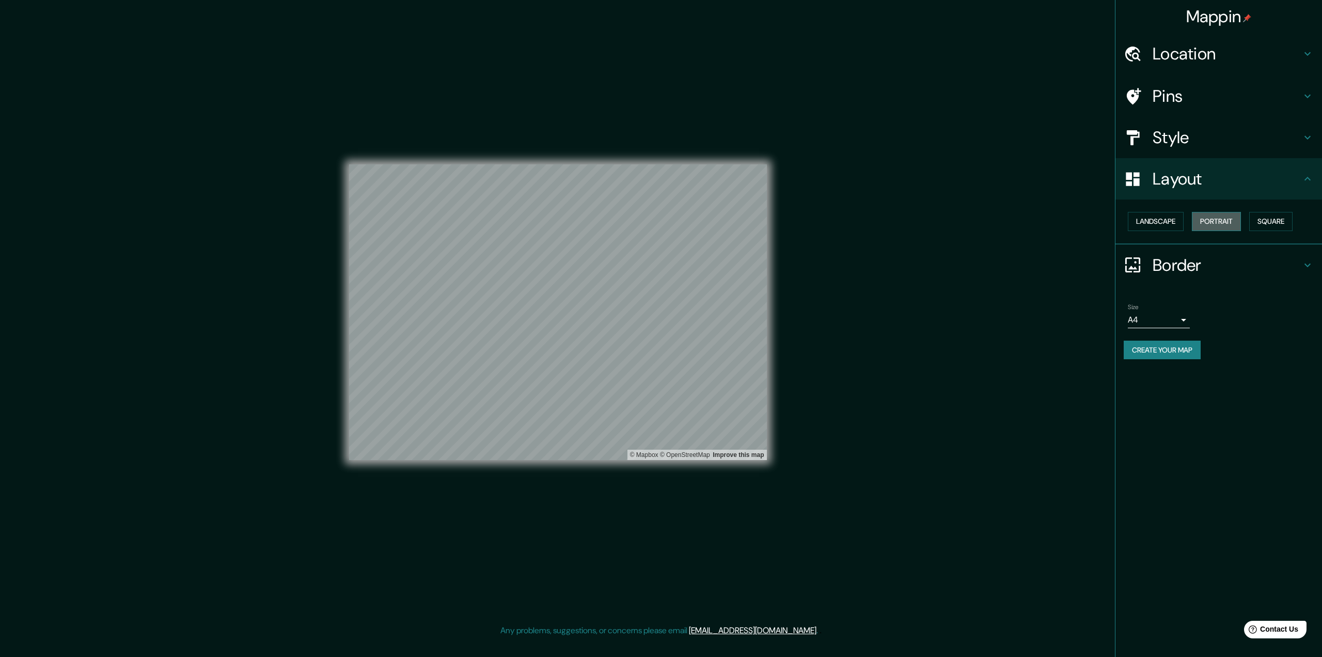  What do you see at coordinates (1162, 350) in the screenshot?
I see `button: Create your map` at bounding box center [1162, 350].